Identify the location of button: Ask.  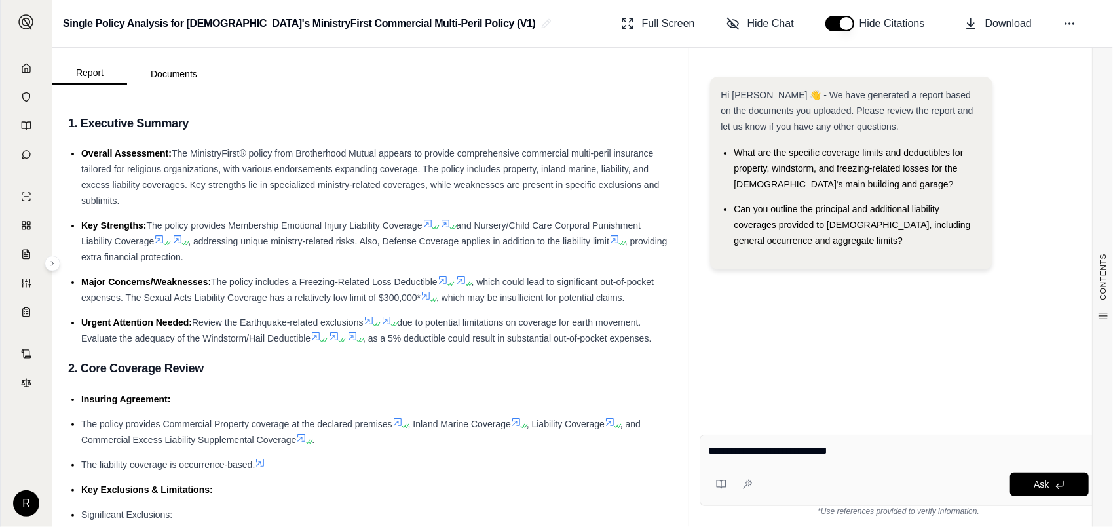
(1050, 484).